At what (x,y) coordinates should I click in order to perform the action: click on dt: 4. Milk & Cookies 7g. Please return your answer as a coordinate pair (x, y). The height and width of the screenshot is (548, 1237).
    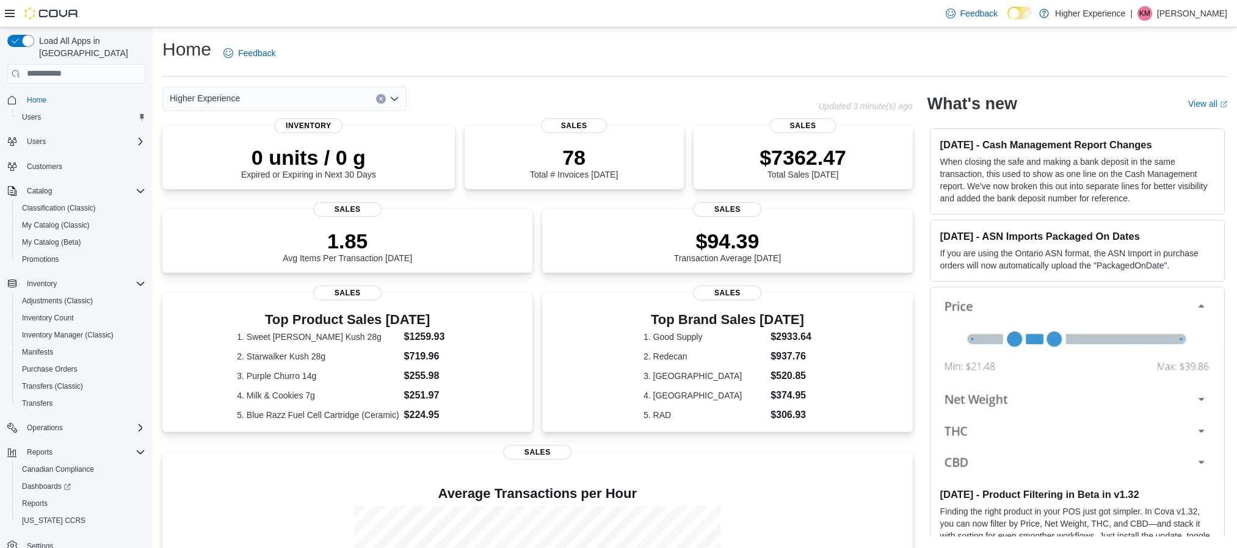
    Looking at the image, I should click on (318, 396).